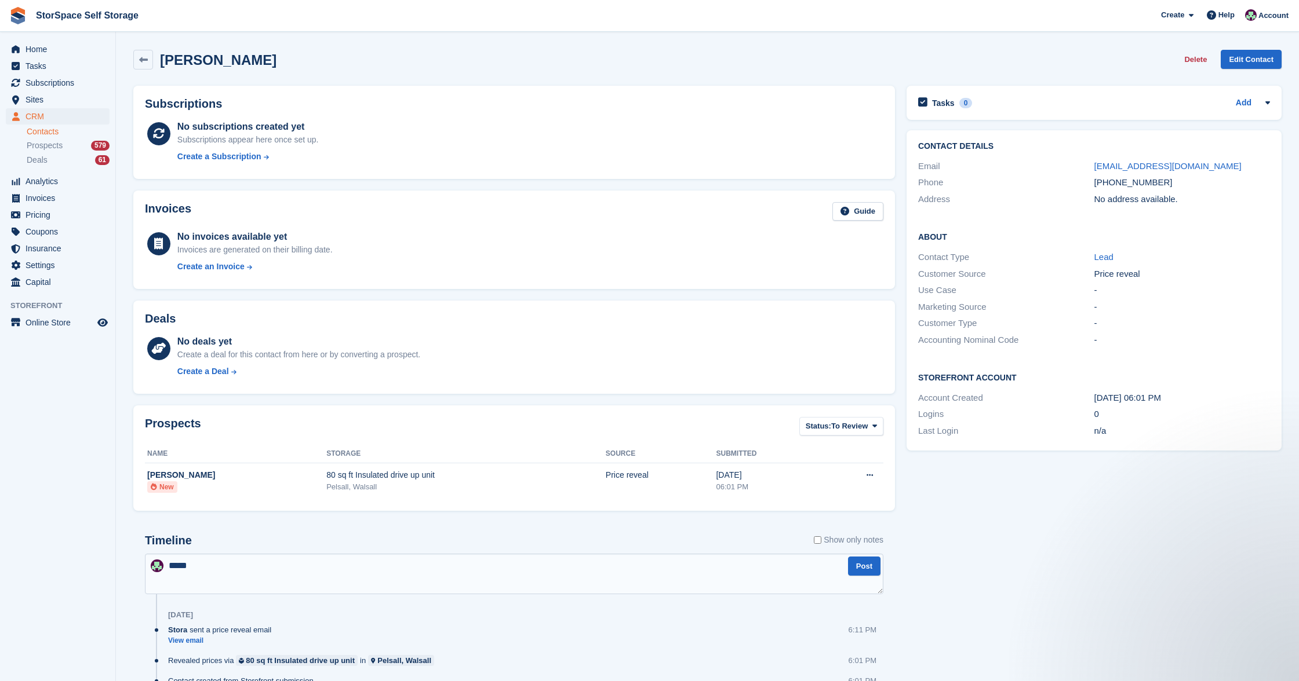 This screenshot has width=1299, height=681. What do you see at coordinates (1006, 290) in the screenshot?
I see `div: Use Case` at bounding box center [1006, 290].